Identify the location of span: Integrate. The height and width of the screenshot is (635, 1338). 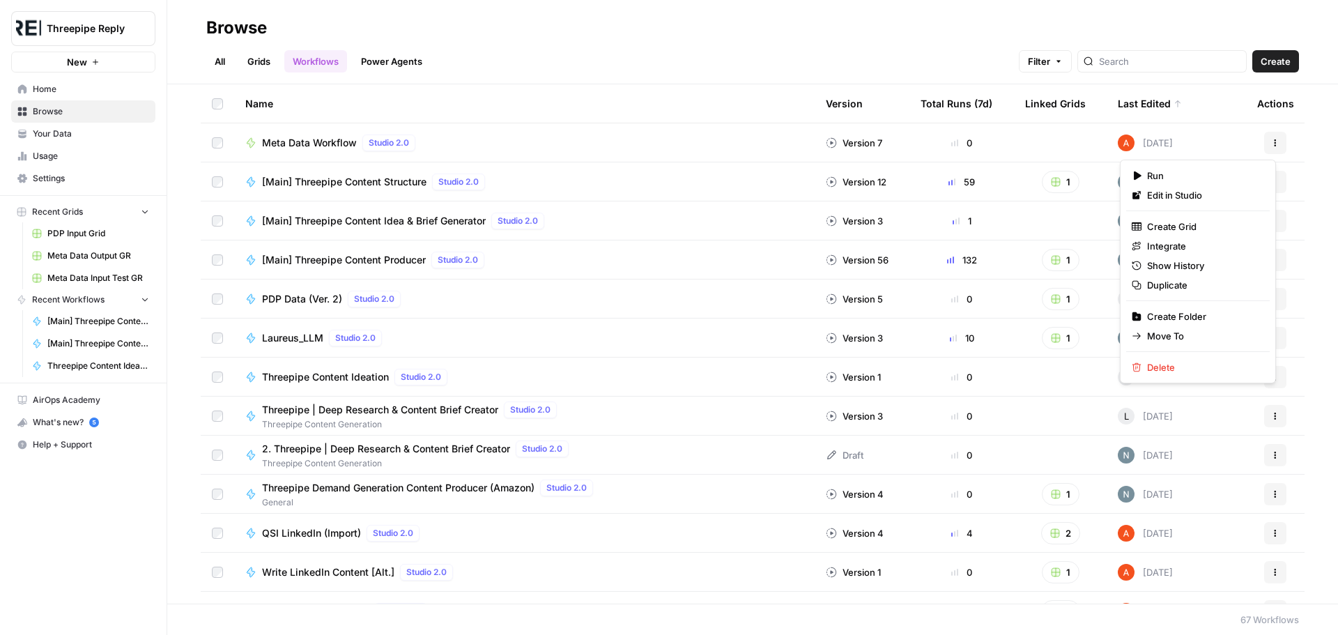
(1203, 246).